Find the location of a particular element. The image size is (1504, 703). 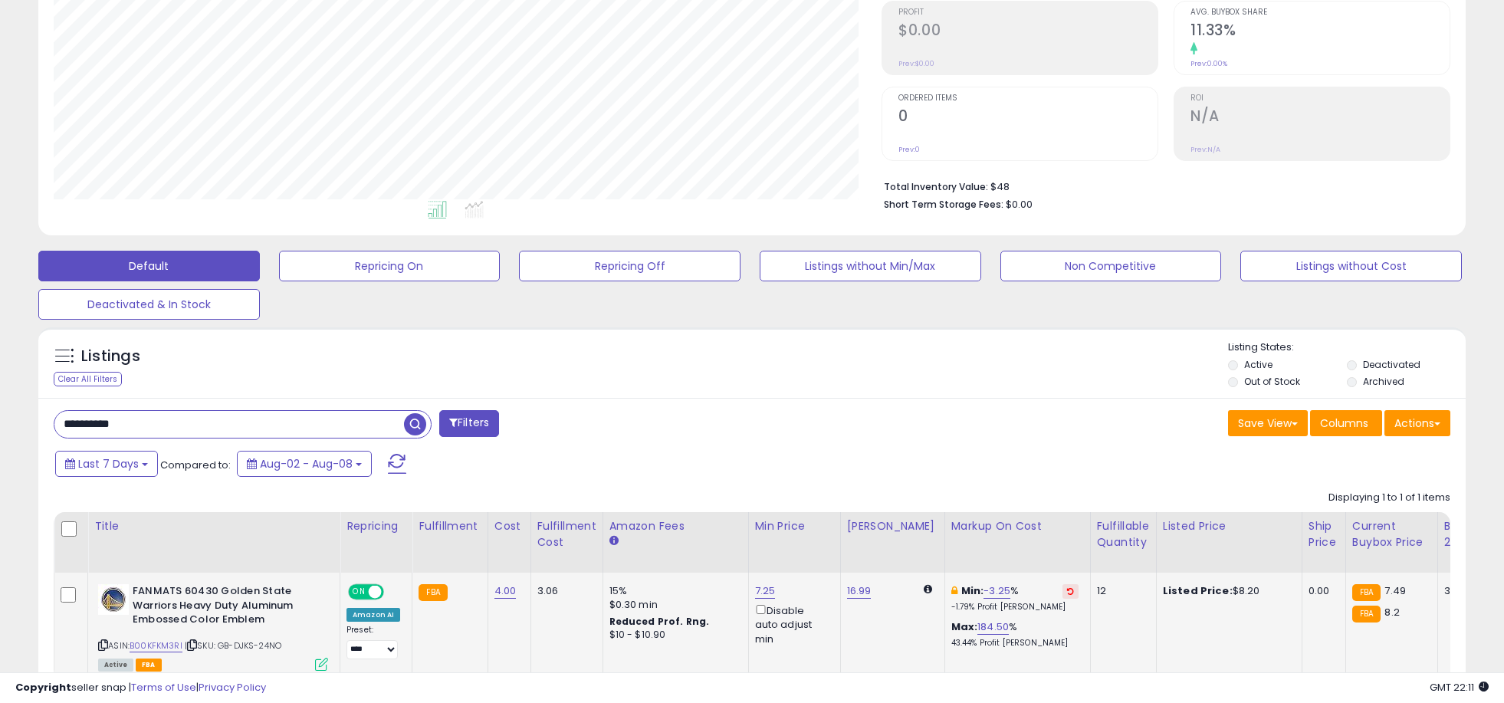

small: Prev: 0.00% is located at coordinates (1209, 64).